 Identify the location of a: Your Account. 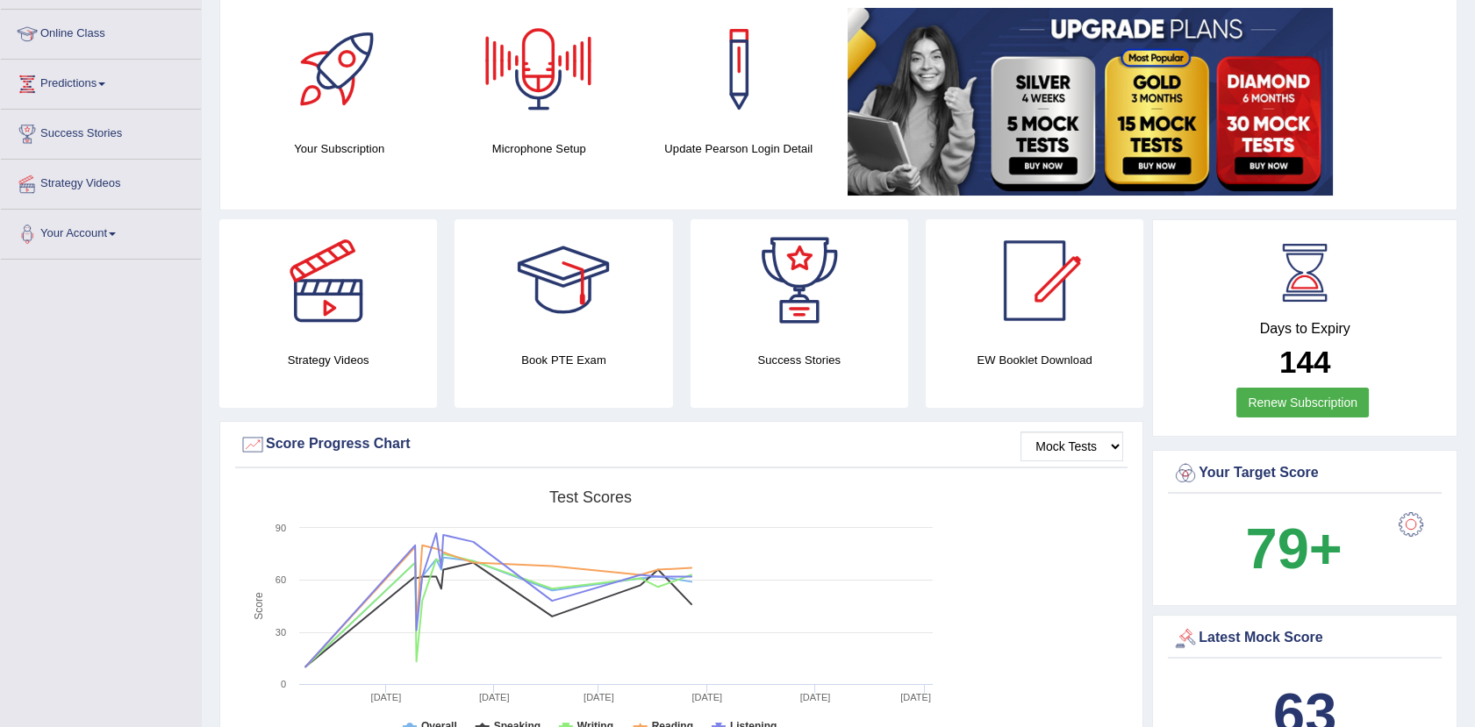
(101, 232).